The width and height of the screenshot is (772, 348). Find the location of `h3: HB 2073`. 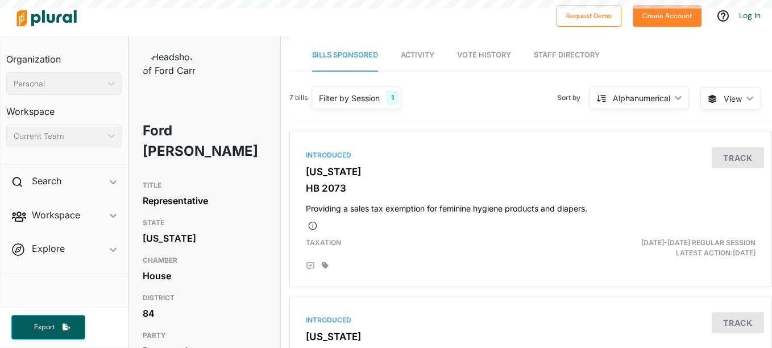

h3: HB 2073 is located at coordinates (531, 188).